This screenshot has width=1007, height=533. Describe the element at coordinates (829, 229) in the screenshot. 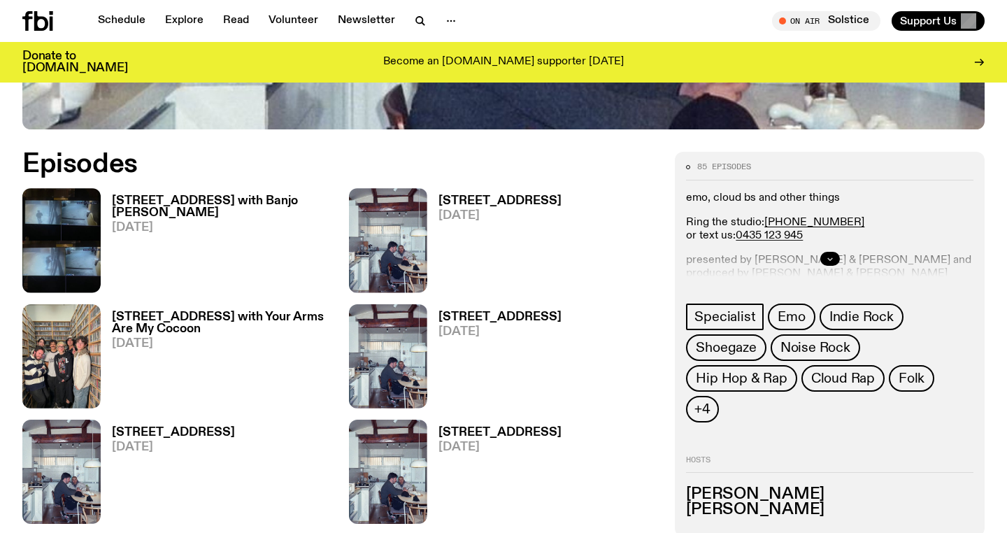

I see `p: Ring the studio: or text us:` at that location.